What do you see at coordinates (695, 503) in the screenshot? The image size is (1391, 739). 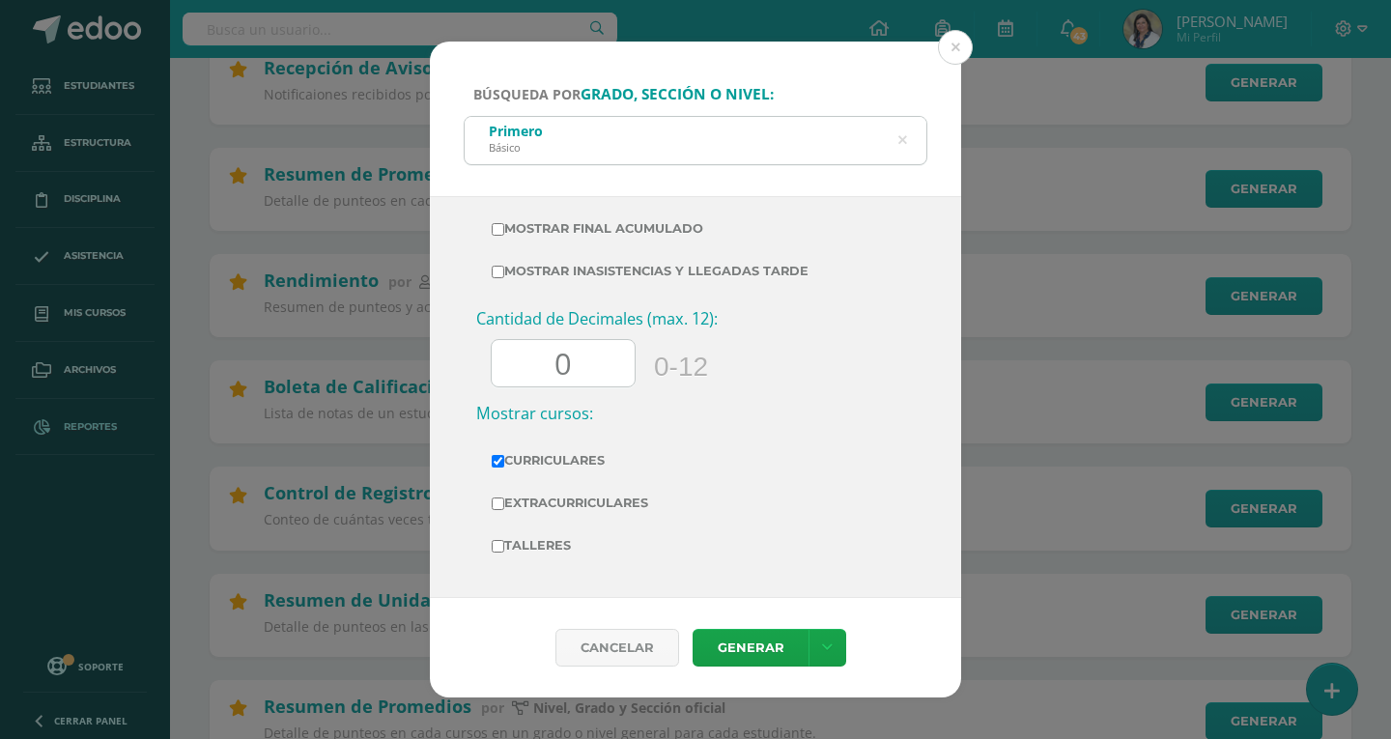 I see `label: Extracurriculares` at bounding box center [695, 503].